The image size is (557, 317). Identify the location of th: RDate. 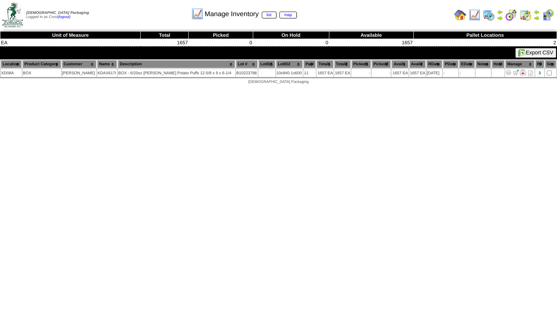
(435, 64).